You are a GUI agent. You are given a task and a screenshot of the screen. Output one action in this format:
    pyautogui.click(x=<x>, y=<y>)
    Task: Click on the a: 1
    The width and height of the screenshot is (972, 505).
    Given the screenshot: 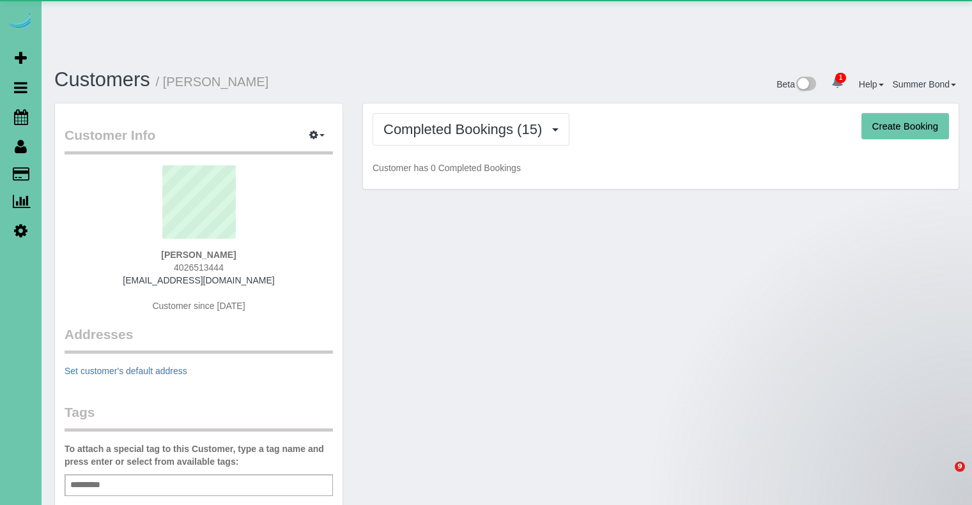 What is the action you would take?
    pyautogui.click(x=837, y=83)
    